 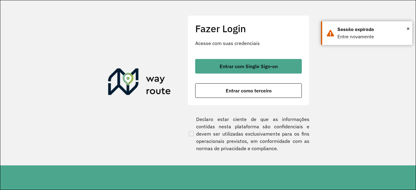 I want to click on span: Entrar como terceiro, so click(x=249, y=91).